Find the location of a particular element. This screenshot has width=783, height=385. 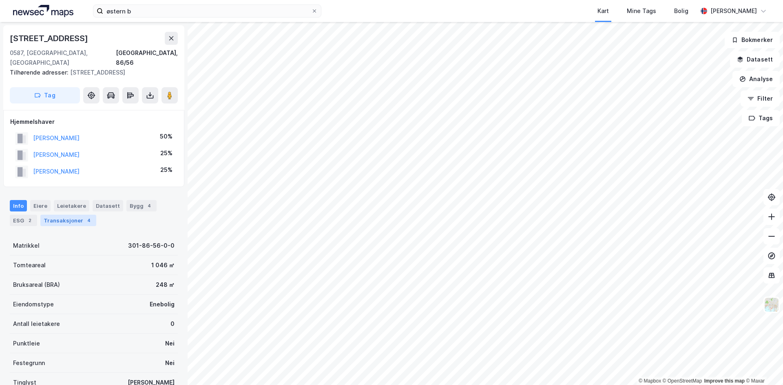

button: Bokmerker is located at coordinates (752, 40).